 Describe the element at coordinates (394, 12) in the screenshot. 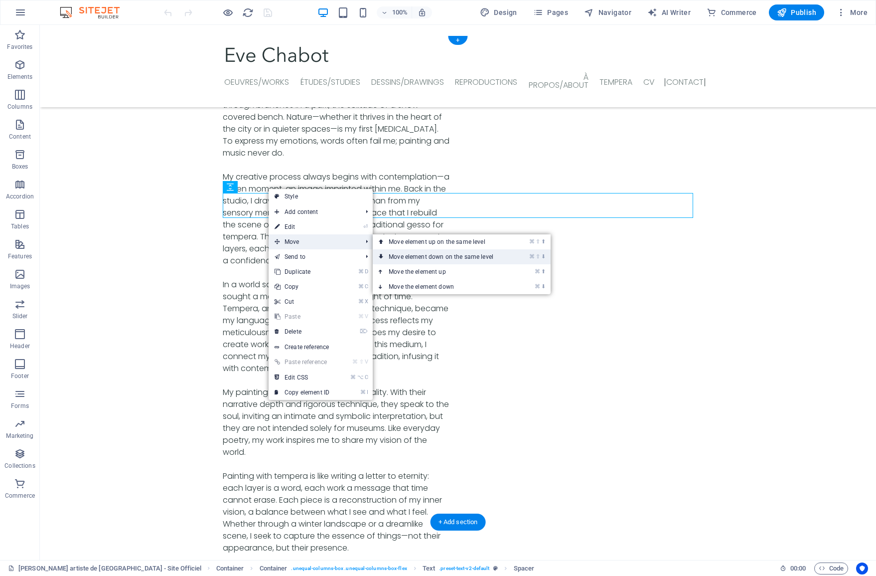

I see `button: 100%` at that location.